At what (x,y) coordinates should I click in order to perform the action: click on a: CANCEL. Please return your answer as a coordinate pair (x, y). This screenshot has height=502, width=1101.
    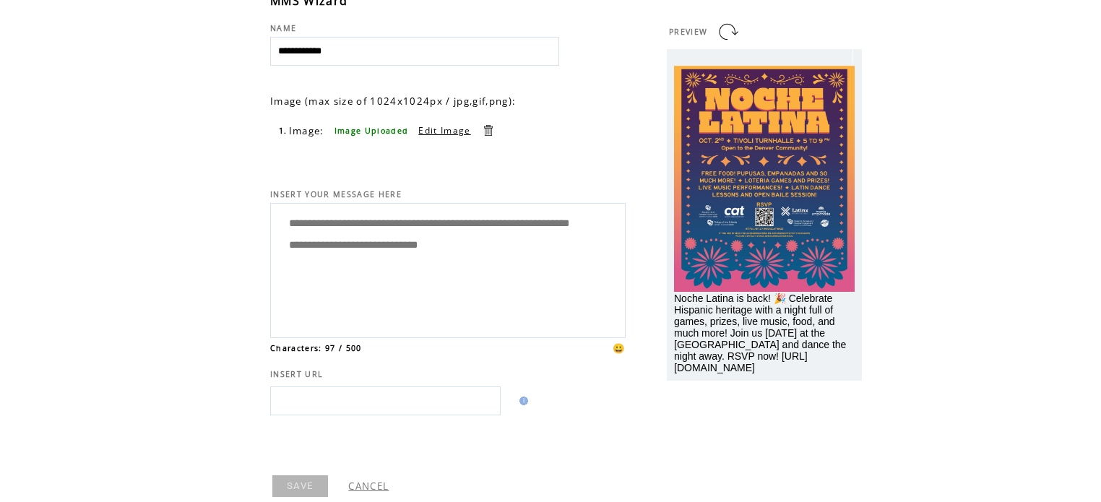
    Looking at the image, I should click on (368, 486).